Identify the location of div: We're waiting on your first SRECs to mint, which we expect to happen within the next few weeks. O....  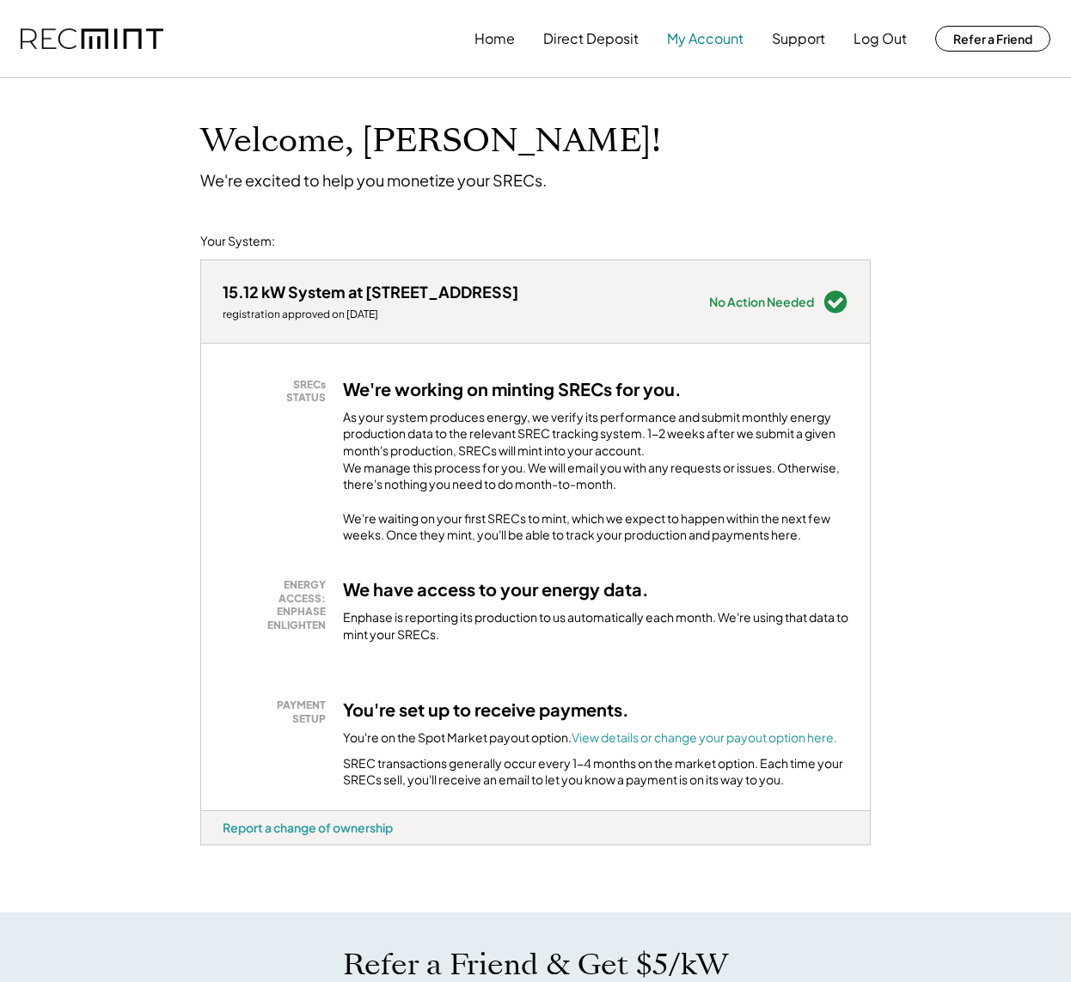
(596, 527).